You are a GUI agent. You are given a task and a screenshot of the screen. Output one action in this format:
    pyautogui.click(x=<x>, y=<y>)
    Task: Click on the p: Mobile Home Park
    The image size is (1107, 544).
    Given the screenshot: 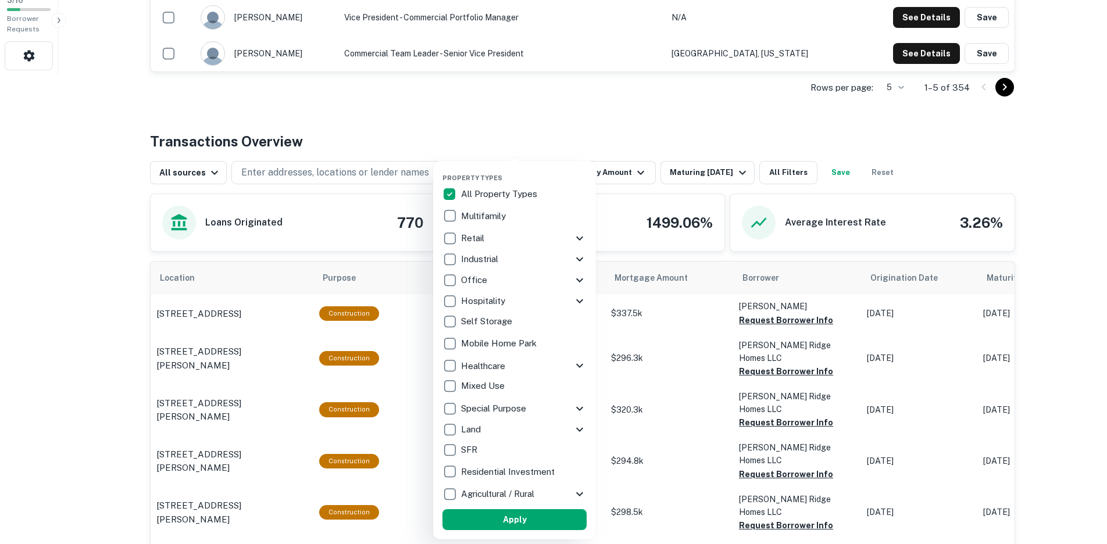 What is the action you would take?
    pyautogui.click(x=500, y=344)
    